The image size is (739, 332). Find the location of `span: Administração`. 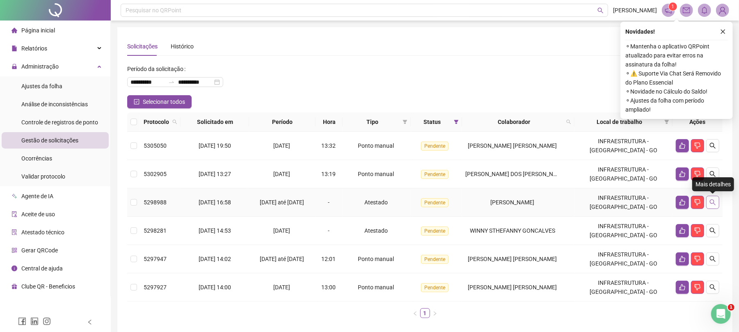

span: Administração is located at coordinates (40, 67).